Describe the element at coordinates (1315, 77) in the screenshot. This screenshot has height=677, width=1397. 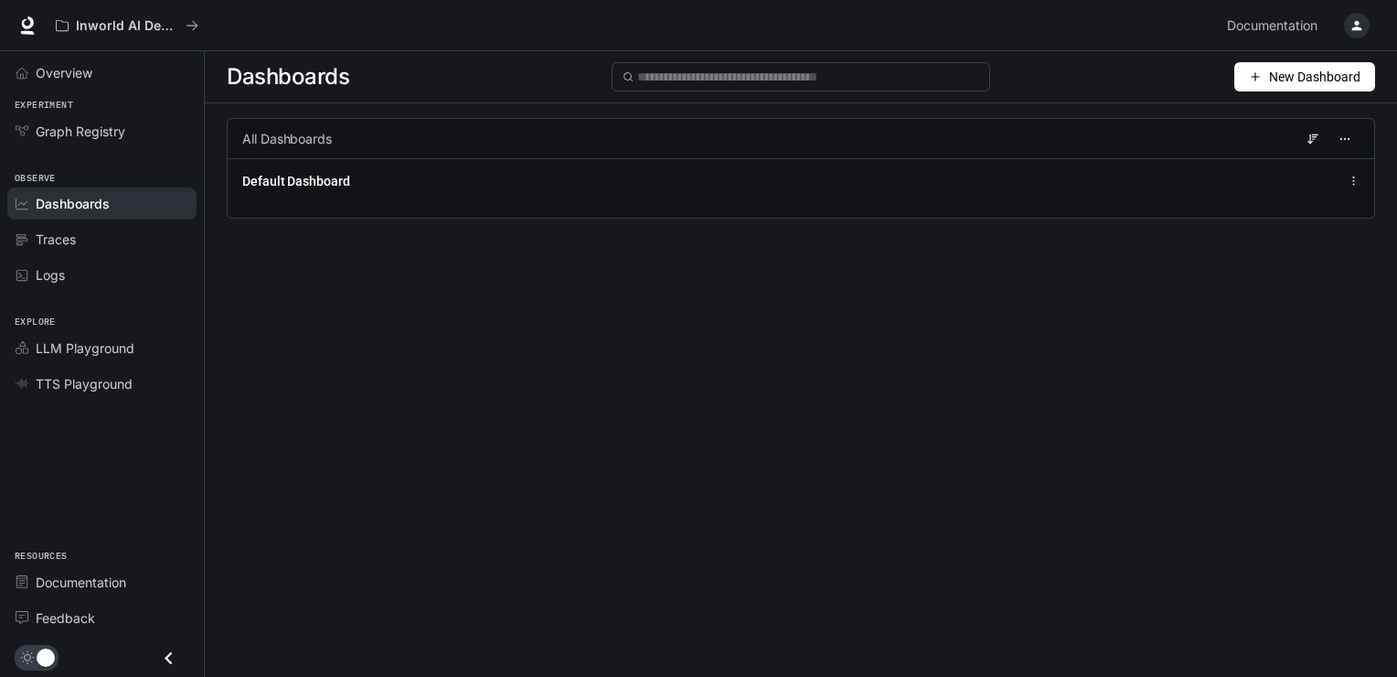
I see `span: New Dashboard` at that location.